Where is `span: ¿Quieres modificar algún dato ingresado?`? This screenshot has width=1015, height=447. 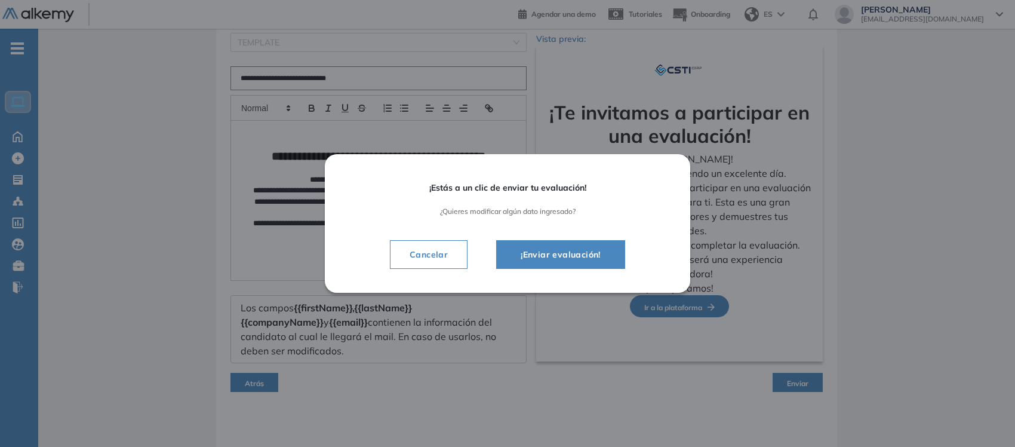
span: ¿Quieres modificar algún dato ingresado? is located at coordinates (508, 211).